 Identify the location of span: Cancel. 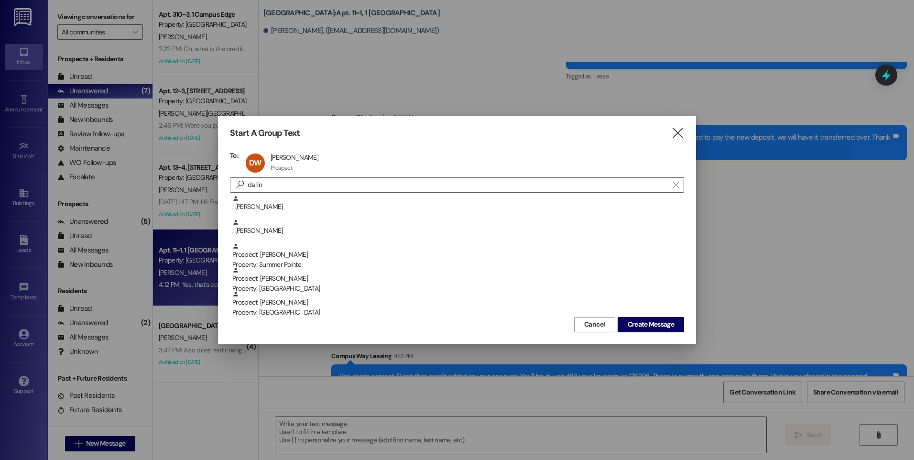
(595, 324).